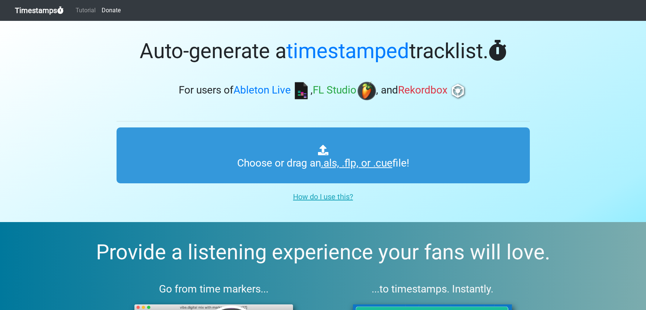  Describe the element at coordinates (458, 91) in the screenshot. I see `img: rb.png` at that location.